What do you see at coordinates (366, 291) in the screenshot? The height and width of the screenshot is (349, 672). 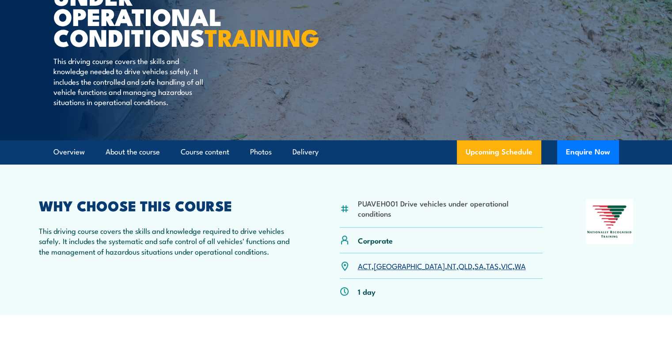 I see `p: 1 day` at bounding box center [366, 291].